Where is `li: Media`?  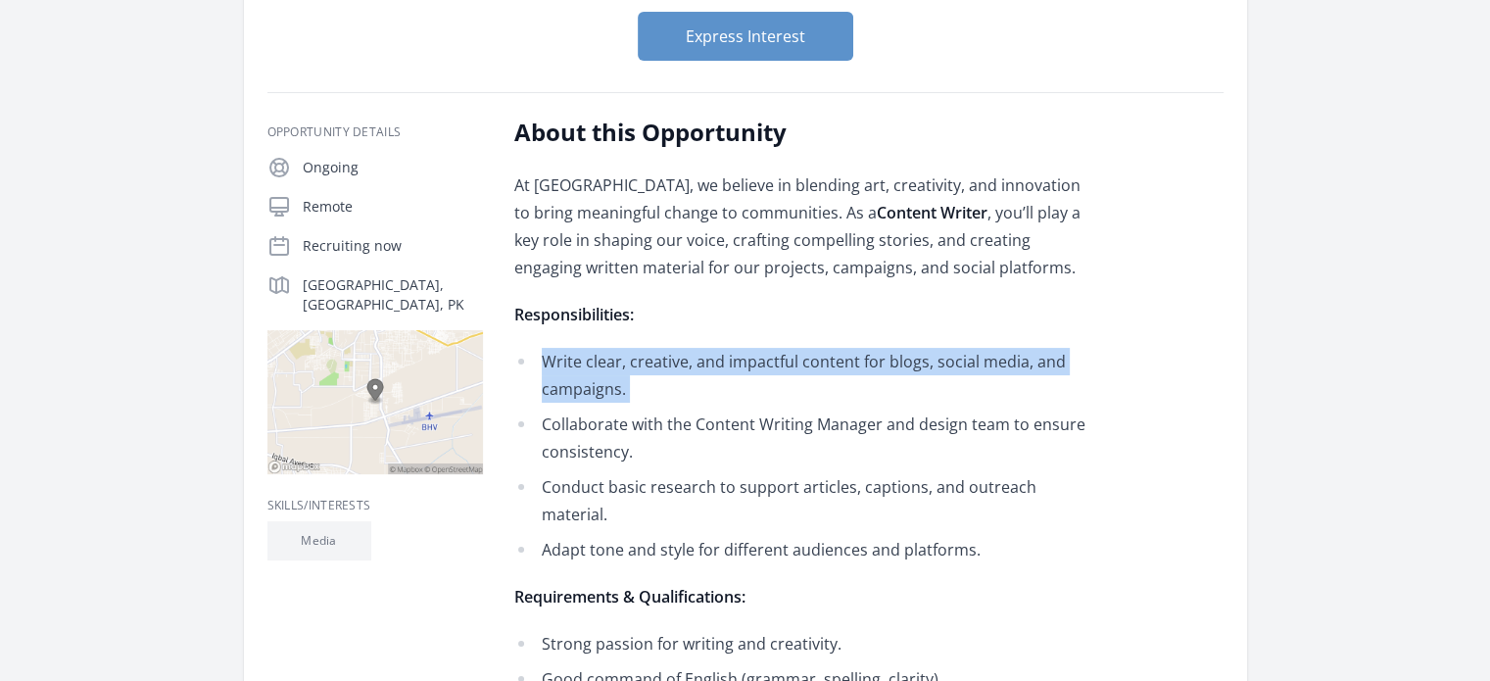
li: Media is located at coordinates (319, 541).